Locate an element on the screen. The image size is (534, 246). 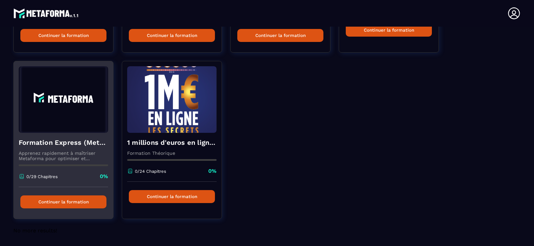
p: 0/24 Chapitres is located at coordinates (150, 171).